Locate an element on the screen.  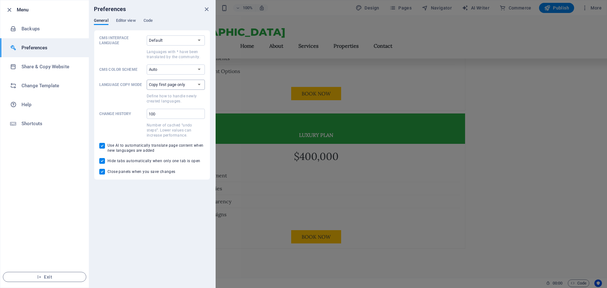
a: Help is located at coordinates (45, 105).